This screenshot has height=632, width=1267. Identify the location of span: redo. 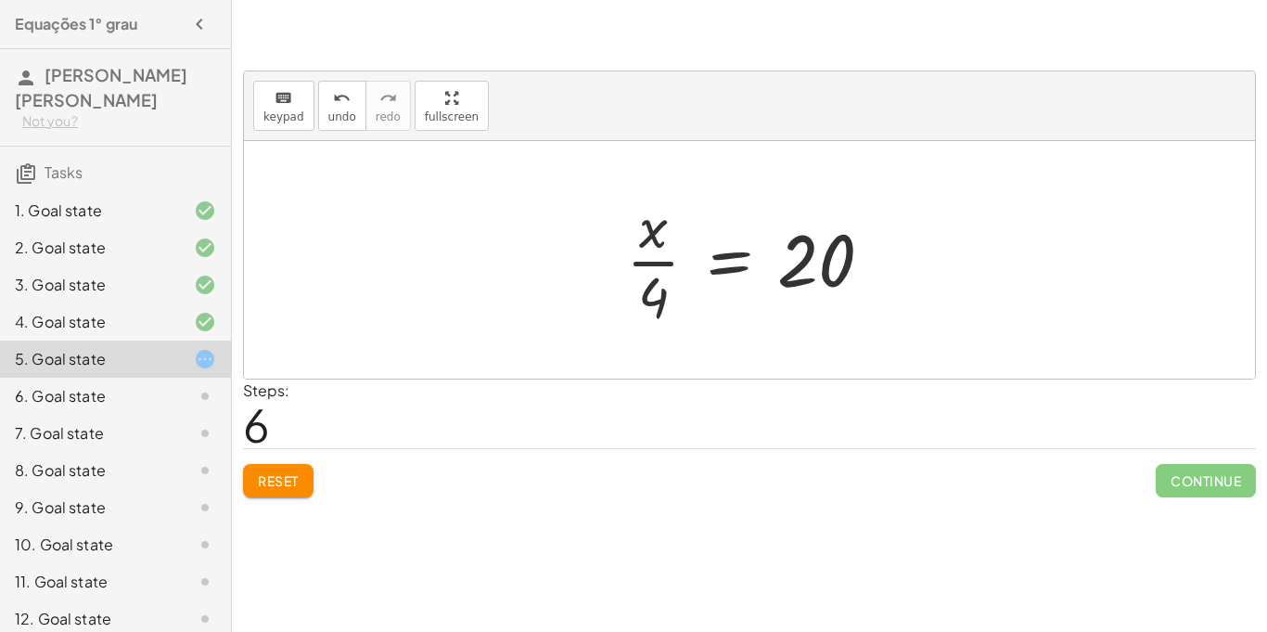
(388, 117).